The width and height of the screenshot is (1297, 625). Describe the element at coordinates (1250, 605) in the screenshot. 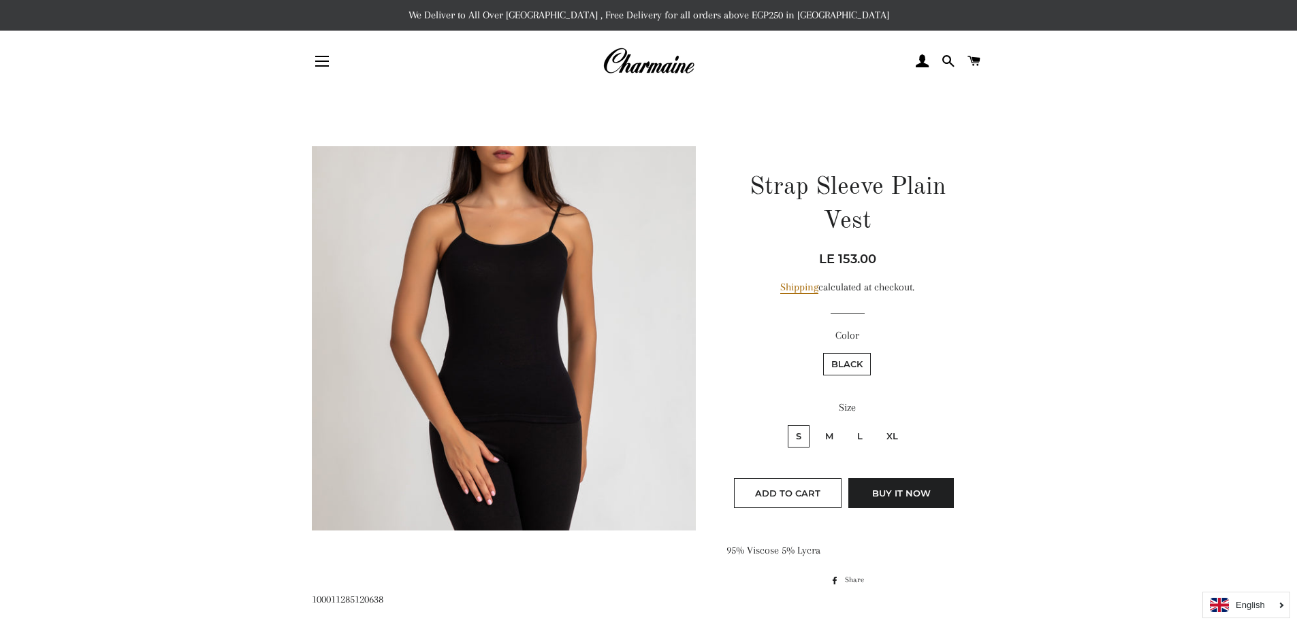

I see `i: English` at that location.